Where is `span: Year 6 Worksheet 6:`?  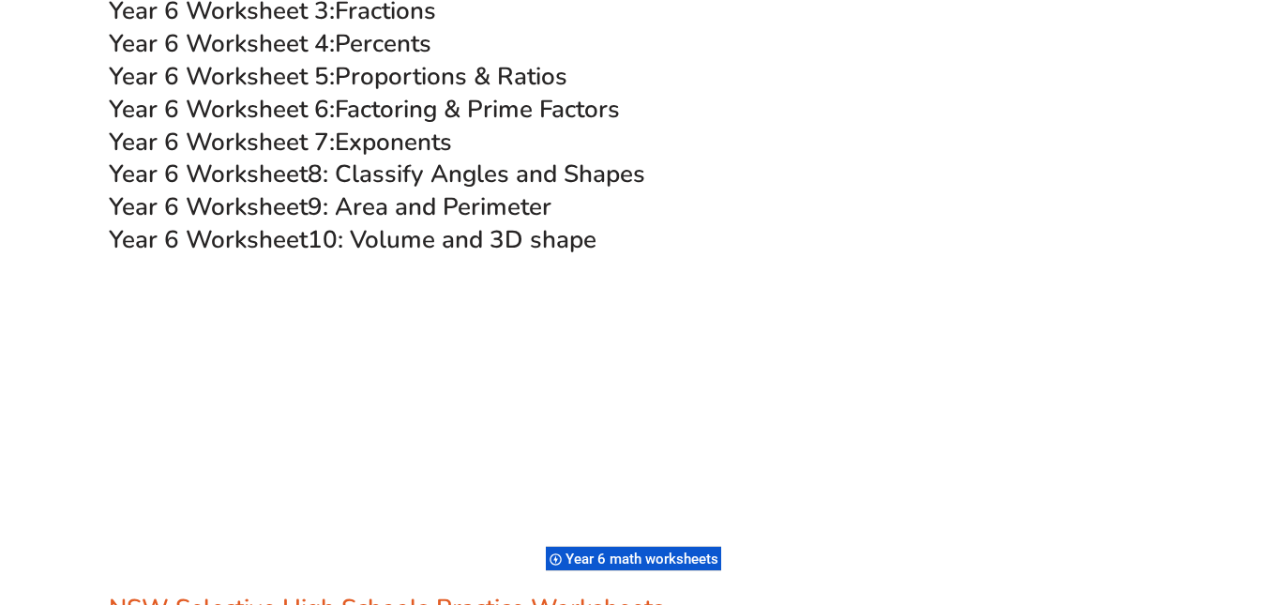 span: Year 6 Worksheet 6: is located at coordinates (221, 109).